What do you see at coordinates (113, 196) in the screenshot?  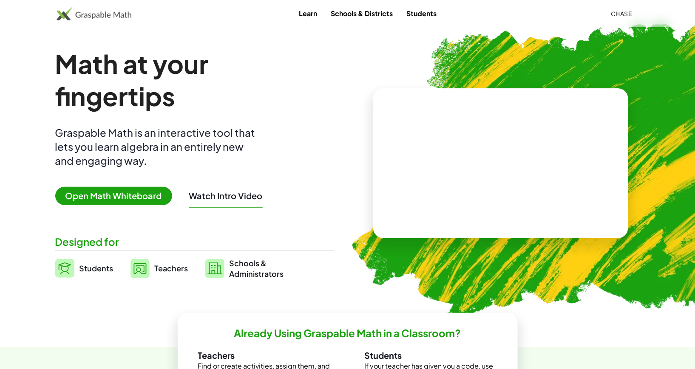 I see `span: Open Math Whiteboard` at bounding box center [113, 196].